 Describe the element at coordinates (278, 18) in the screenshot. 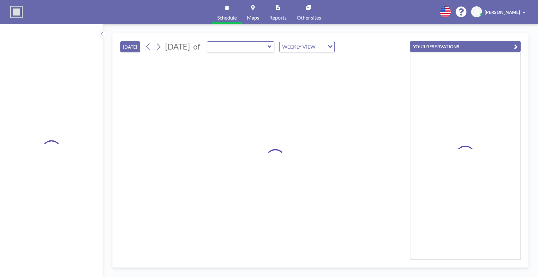

I see `span: Reports` at that location.